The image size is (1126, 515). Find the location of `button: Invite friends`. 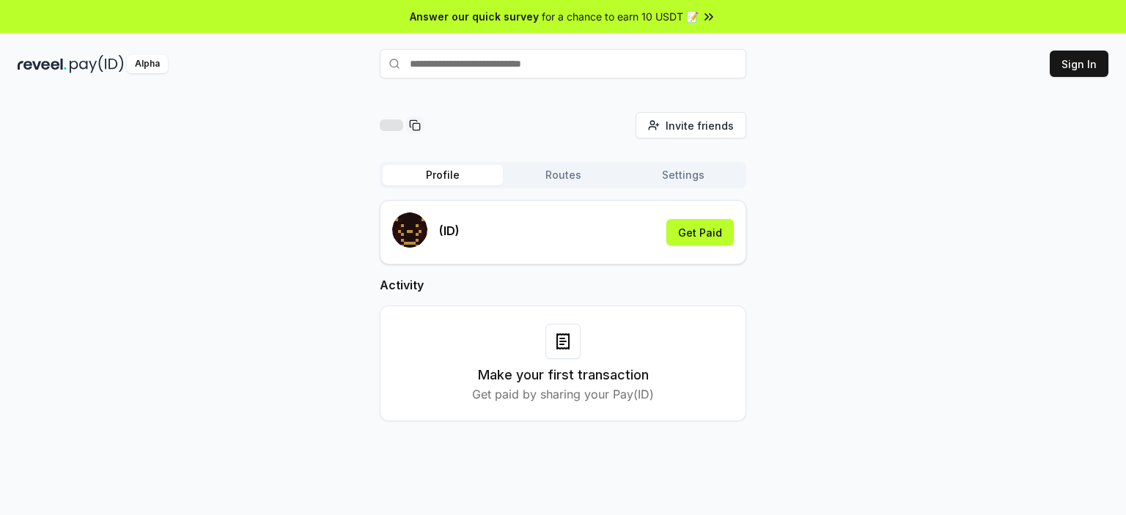

button: Invite friends is located at coordinates (691, 125).